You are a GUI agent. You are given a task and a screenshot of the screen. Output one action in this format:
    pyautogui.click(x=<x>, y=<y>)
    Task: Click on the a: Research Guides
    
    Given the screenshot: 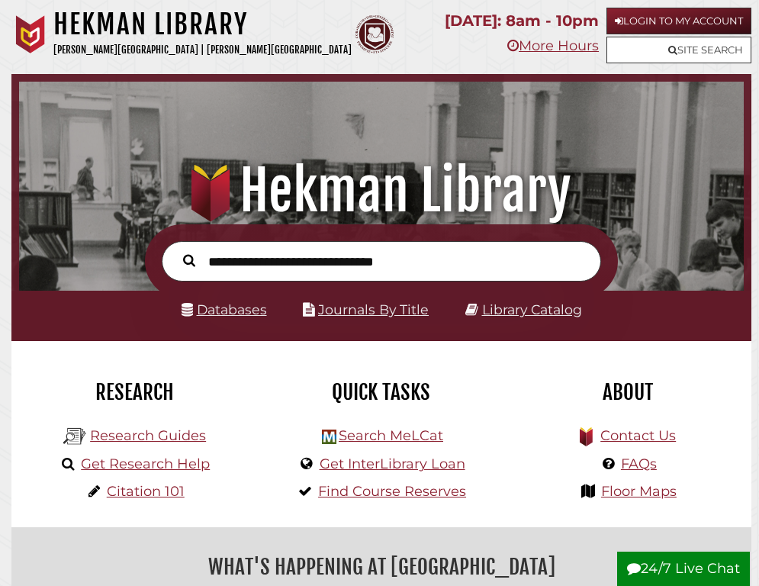 What is the action you would take?
    pyautogui.click(x=148, y=435)
    